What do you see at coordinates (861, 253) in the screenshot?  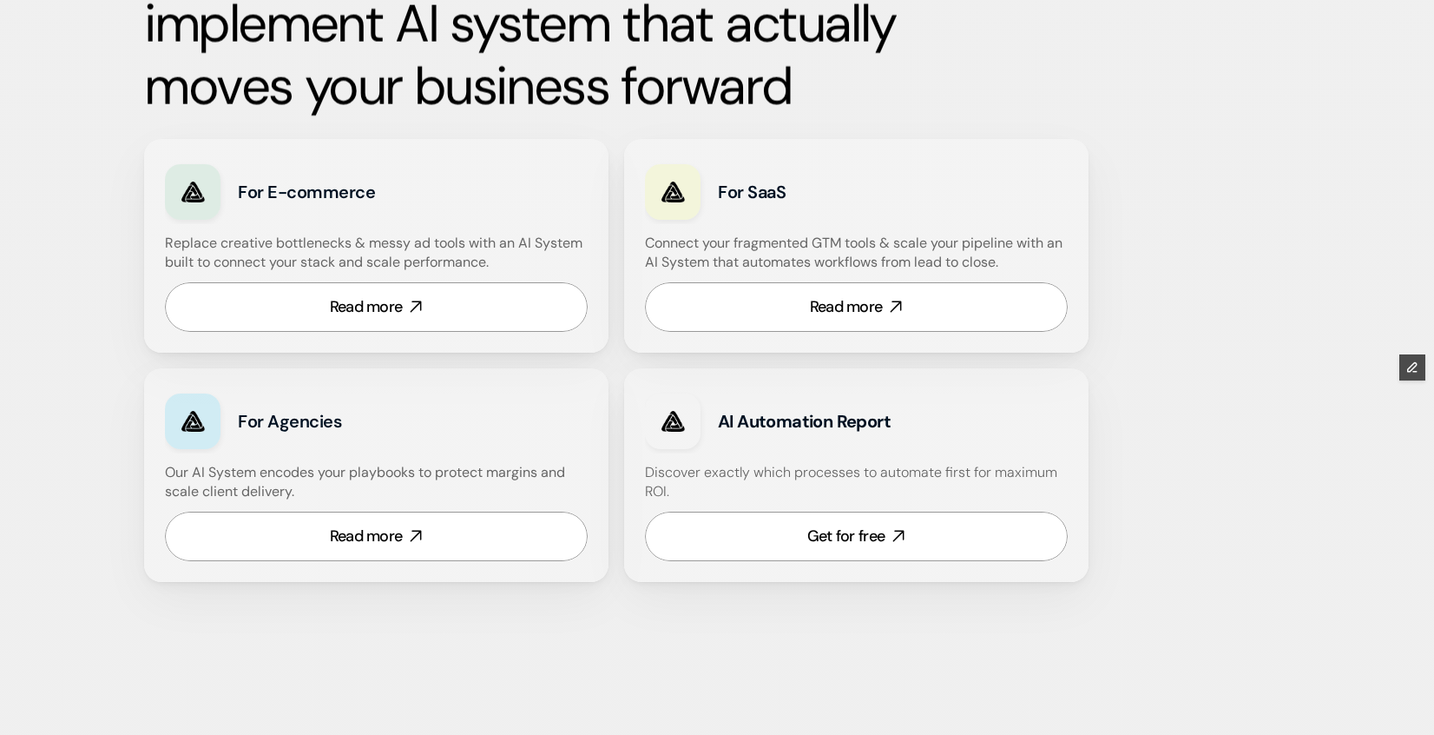 I see `h4: Connect your fragmented GTM tools & scale your pipeline with an AI System that automates workflow...` at bounding box center [861, 253].